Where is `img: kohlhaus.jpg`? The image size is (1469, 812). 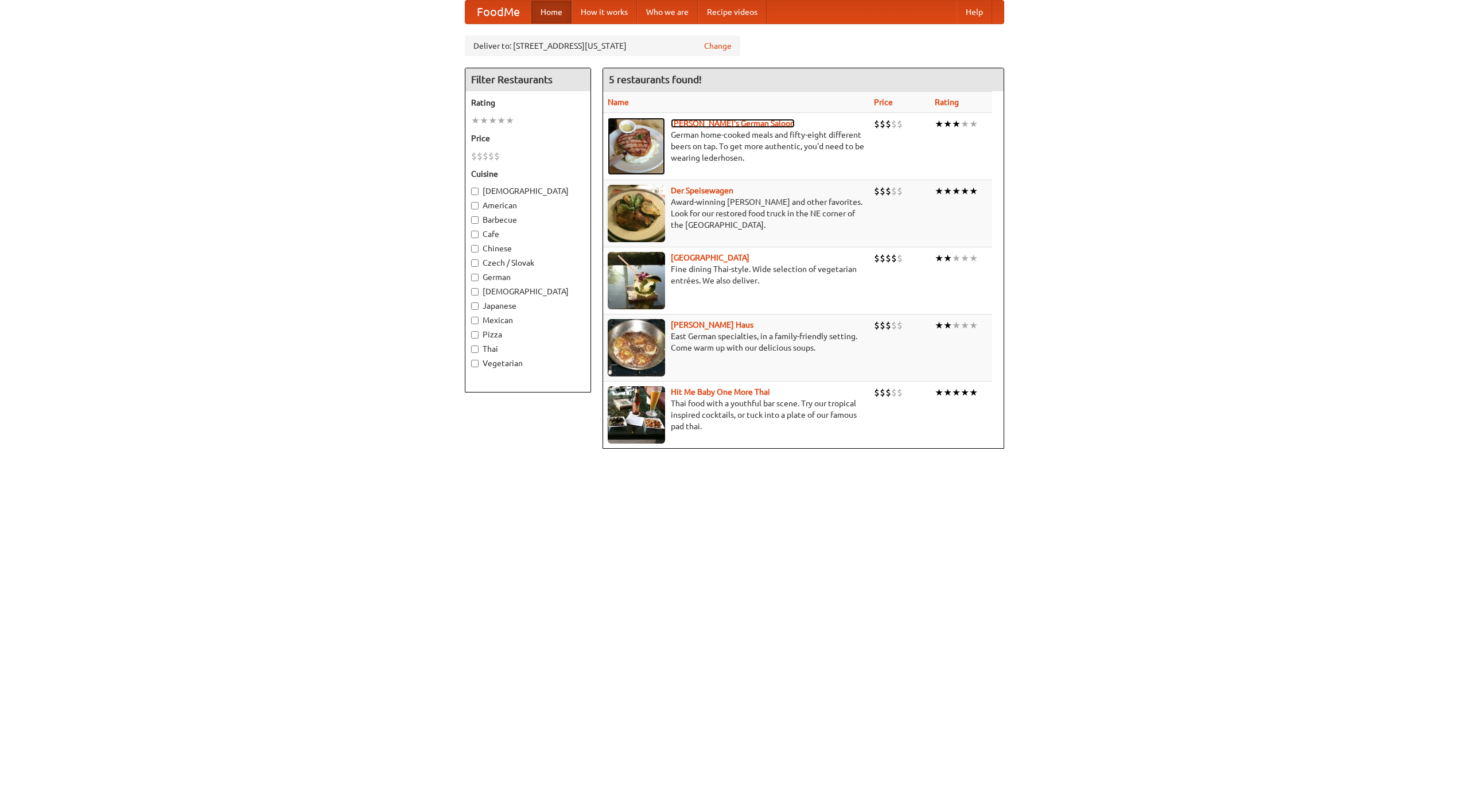
img: kohlhaus.jpg is located at coordinates (637, 348).